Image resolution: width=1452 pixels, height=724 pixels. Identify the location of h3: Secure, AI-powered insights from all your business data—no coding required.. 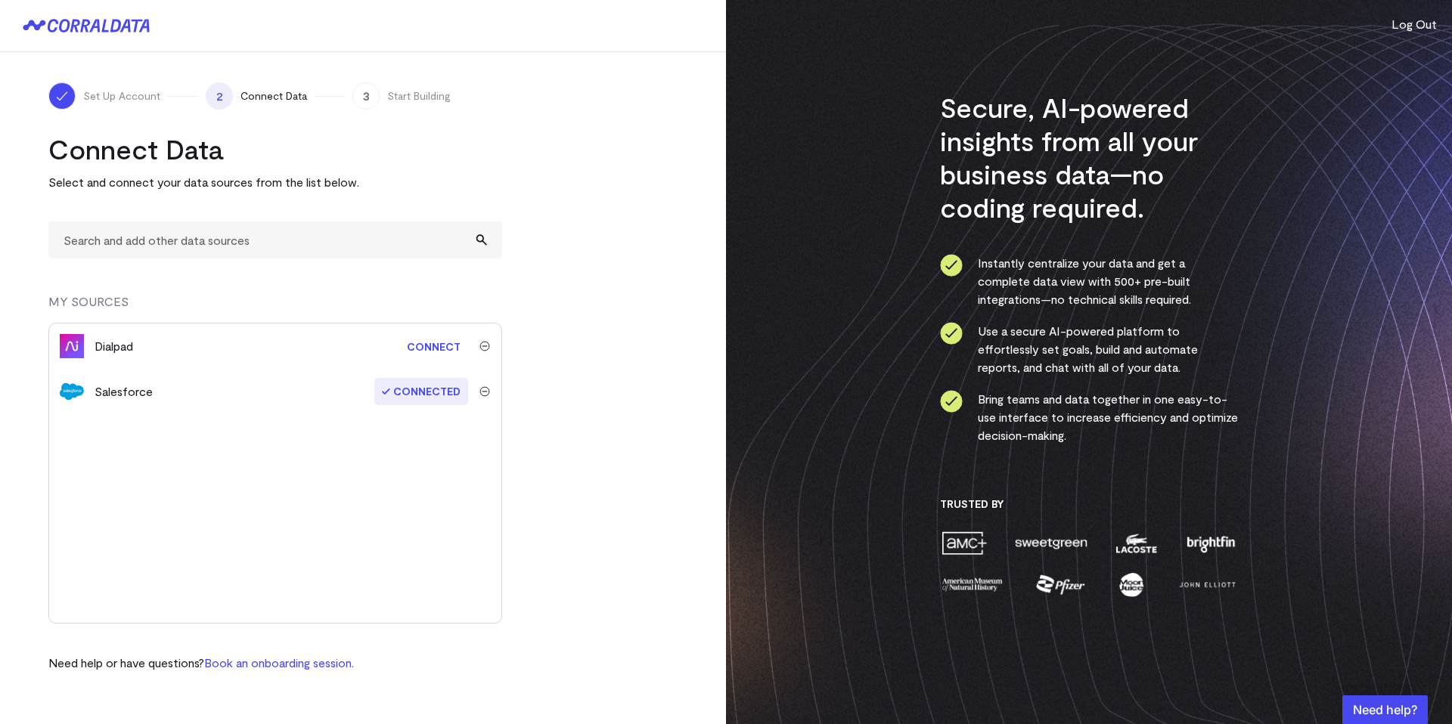
(1089, 157).